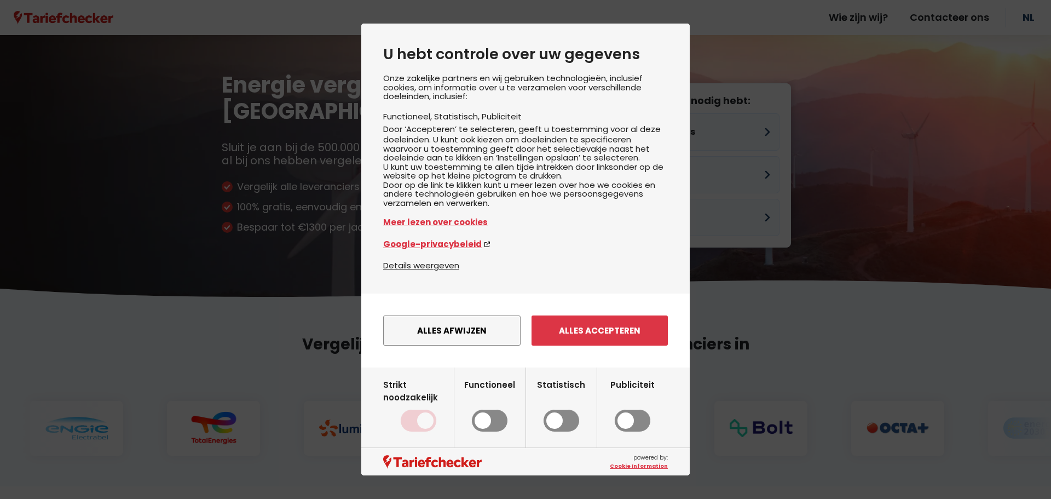 The width and height of the screenshot is (1051, 499). Describe the element at coordinates (526, 244) in the screenshot. I see `a: Google-privacybeleid` at that location.